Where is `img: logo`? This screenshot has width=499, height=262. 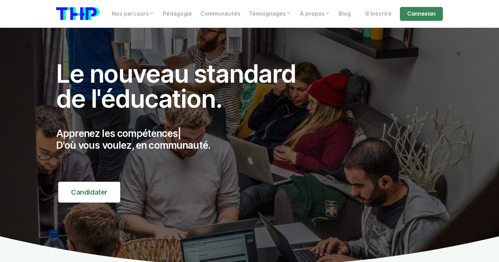
img: logo is located at coordinates (78, 14).